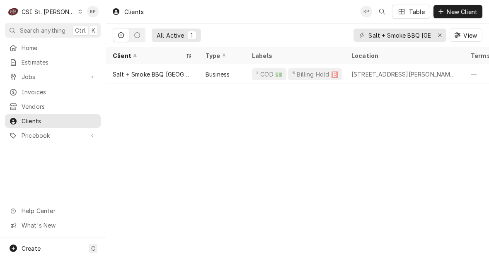 The width and height of the screenshot is (489, 259). I want to click on a: Clients, so click(53, 121).